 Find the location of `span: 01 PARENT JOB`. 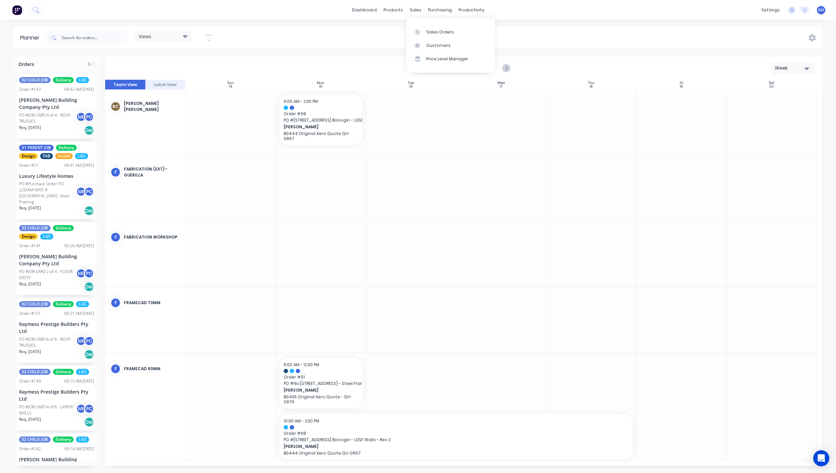

span: 01 PARENT JOB is located at coordinates (36, 148).